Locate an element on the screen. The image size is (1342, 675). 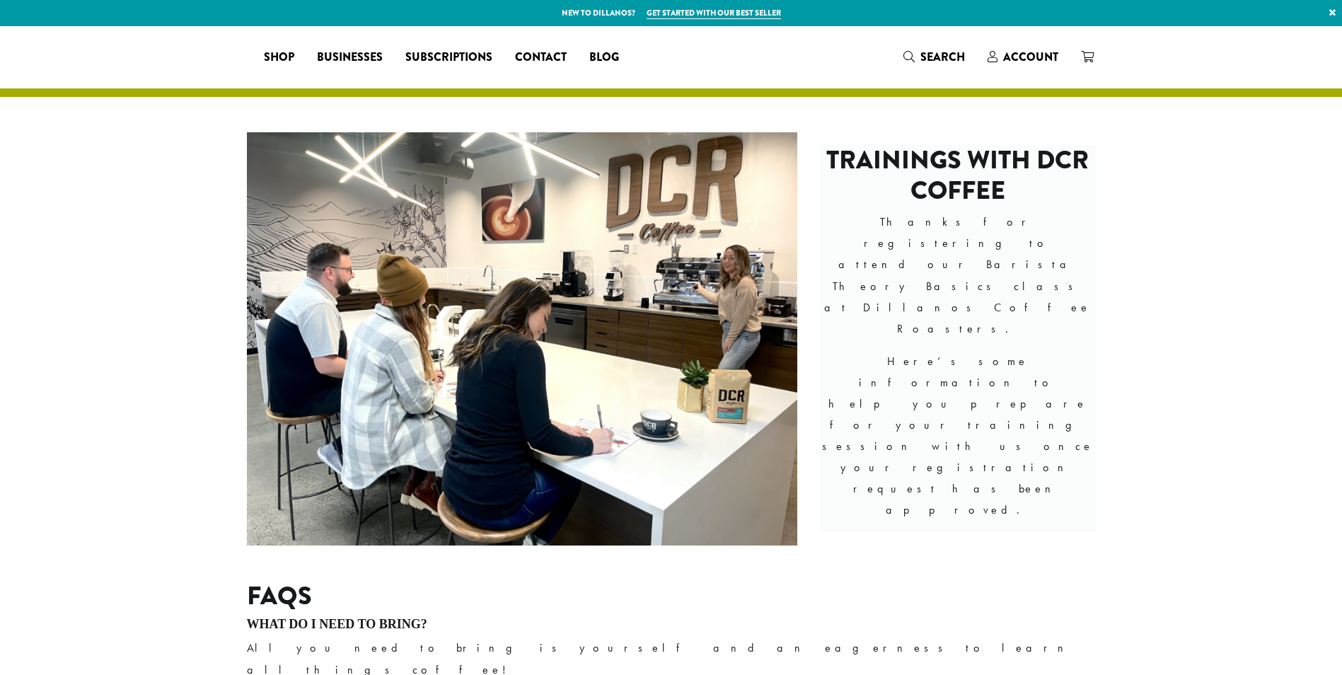
span: Account is located at coordinates (1031, 57).